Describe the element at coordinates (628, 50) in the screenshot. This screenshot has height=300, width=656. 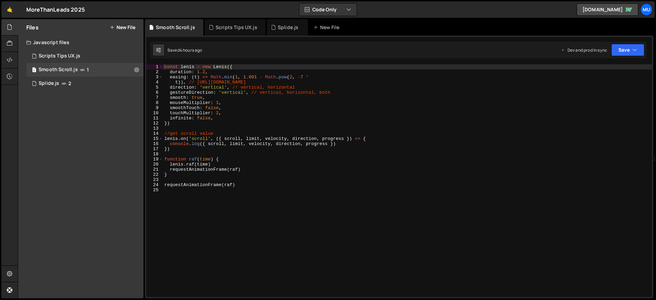
I see `button: Save` at that location.